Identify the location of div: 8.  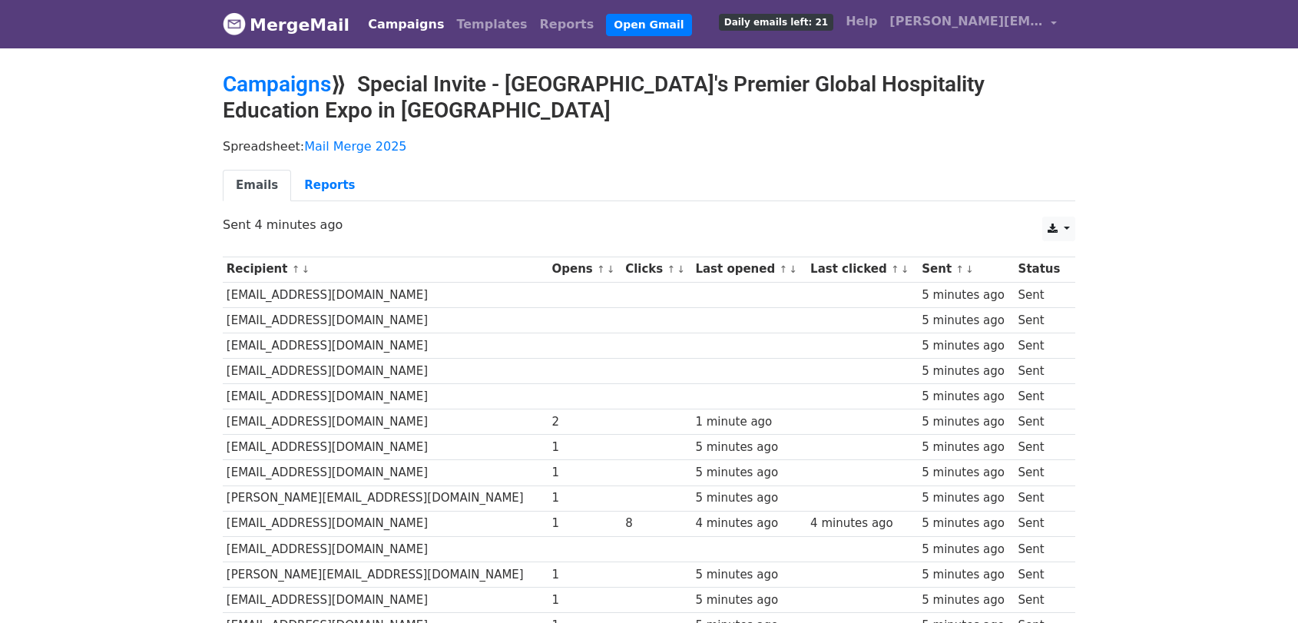
(657, 523).